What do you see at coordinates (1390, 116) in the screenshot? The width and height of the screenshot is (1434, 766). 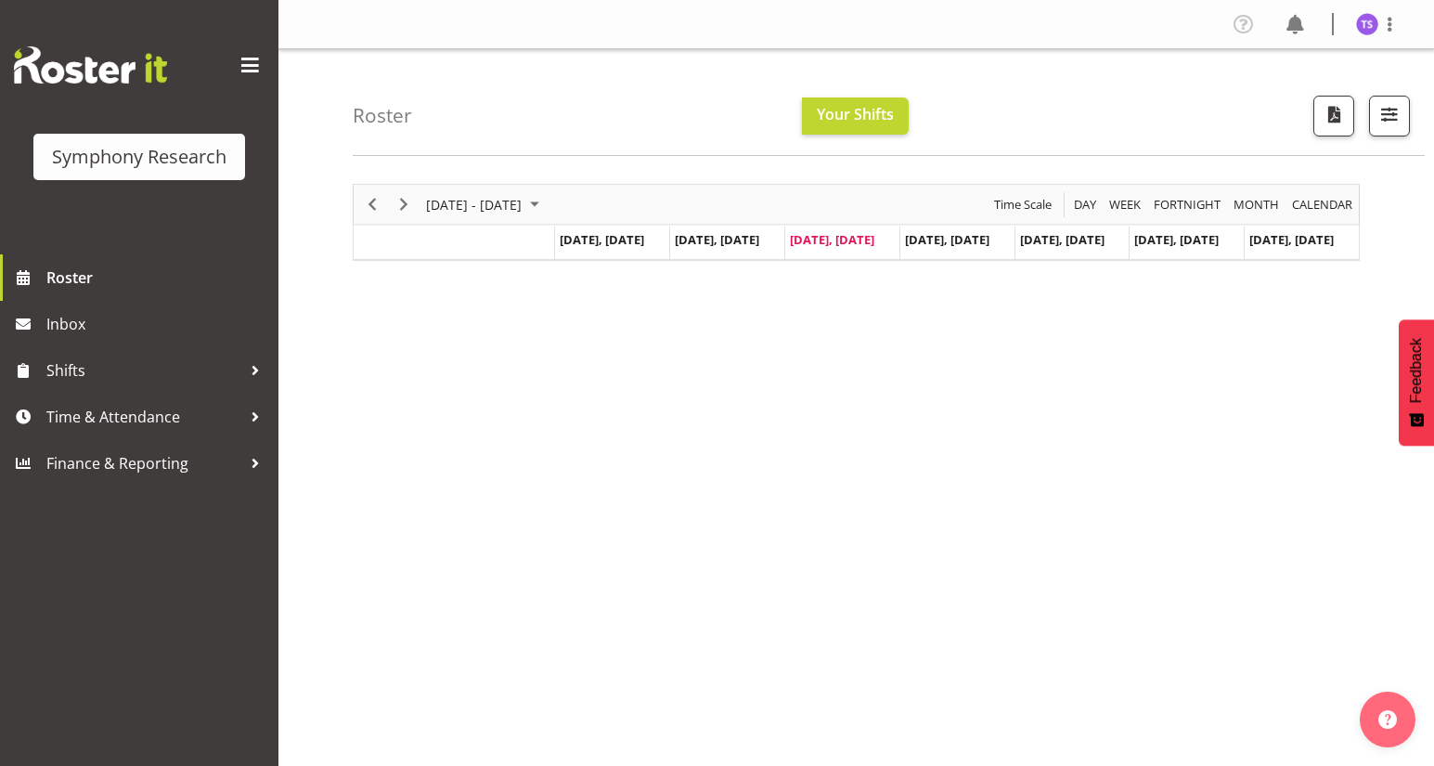 I see `button: Filter Shifts` at bounding box center [1390, 116].